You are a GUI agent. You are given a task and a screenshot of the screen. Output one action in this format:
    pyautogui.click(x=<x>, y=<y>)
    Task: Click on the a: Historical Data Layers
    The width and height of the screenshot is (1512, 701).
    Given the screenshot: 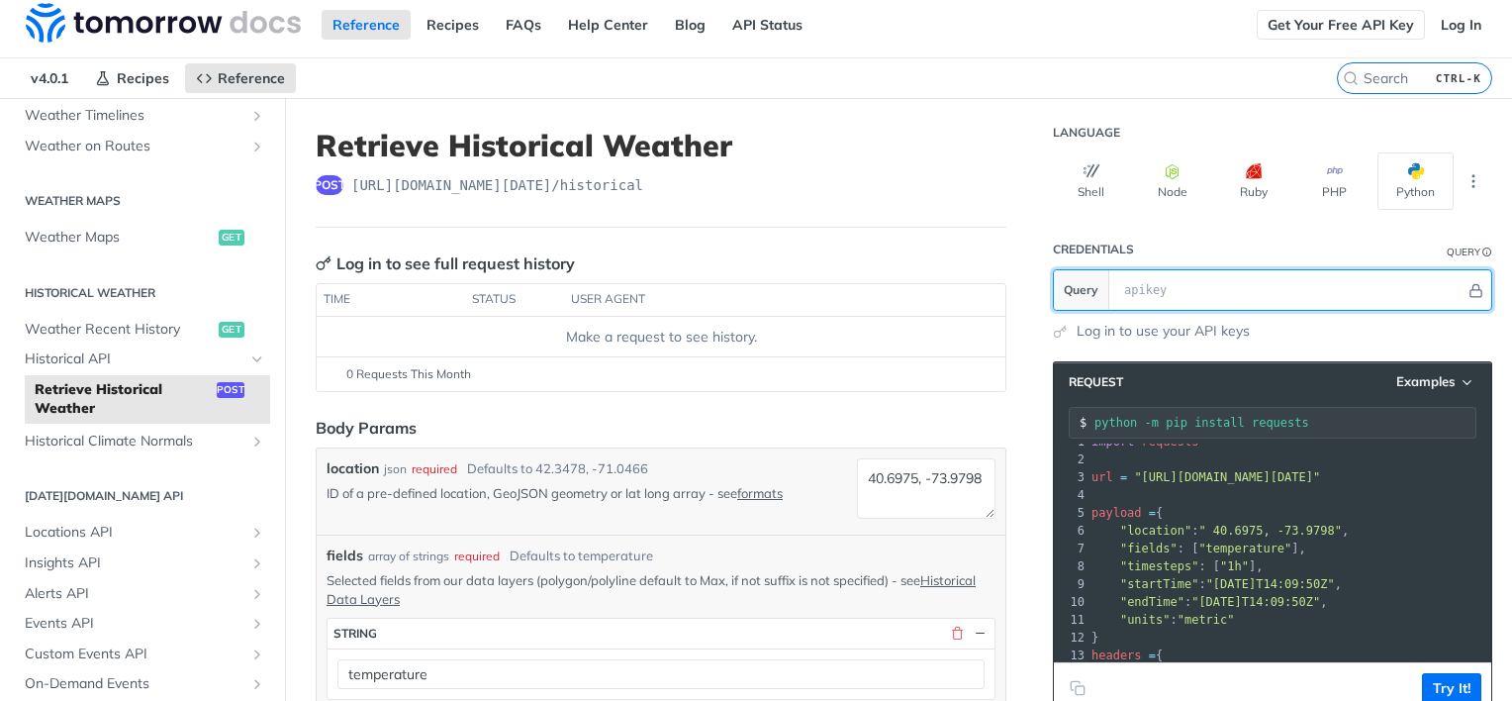 What is the action you would take?
    pyautogui.click(x=651, y=589)
    